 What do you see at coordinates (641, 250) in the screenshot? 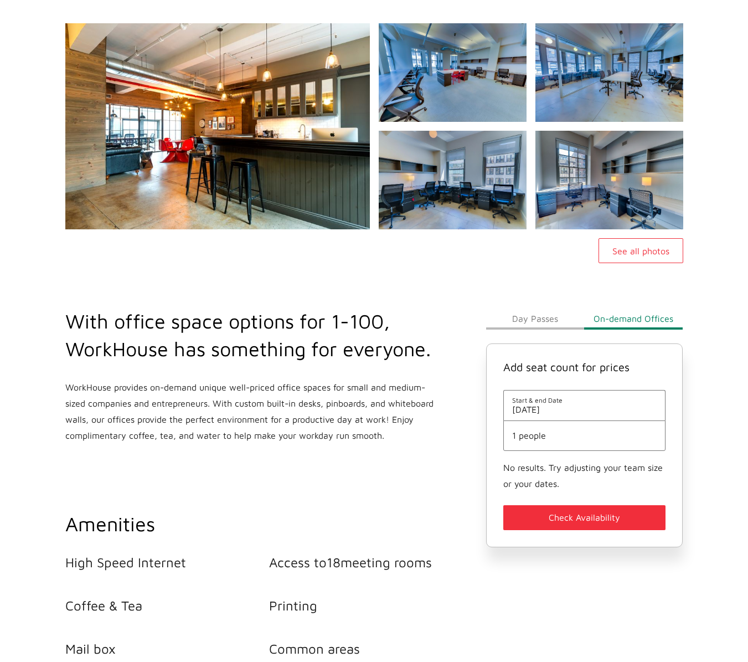
I see `button: See all photos` at bounding box center [641, 250].